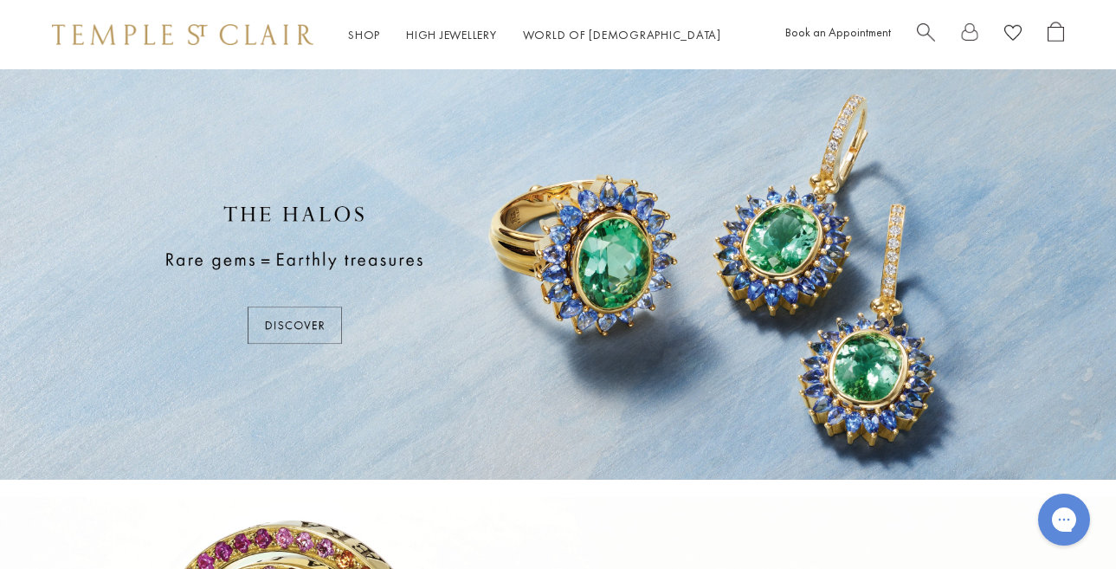  What do you see at coordinates (35, 32) in the screenshot?
I see `button: Gorgias live chat` at bounding box center [35, 32].